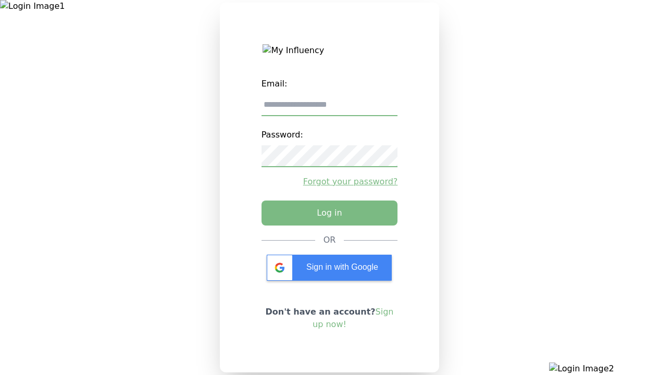  Describe the element at coordinates (604, 369) in the screenshot. I see `img: Login Image2` at that location.